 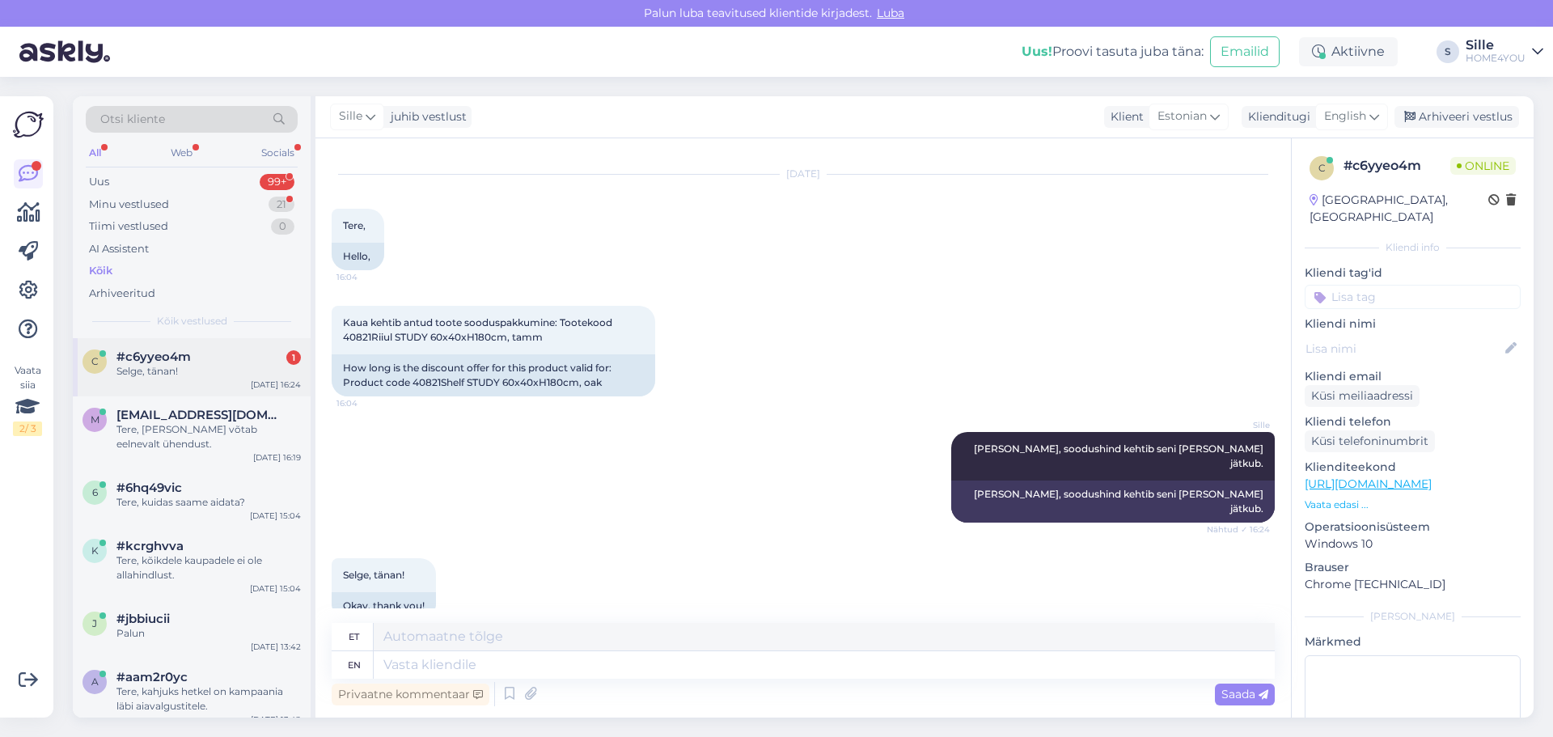 What do you see at coordinates (1238, 529) in the screenshot?
I see `span: Nähtud ✓ 16:24` at bounding box center [1238, 529].